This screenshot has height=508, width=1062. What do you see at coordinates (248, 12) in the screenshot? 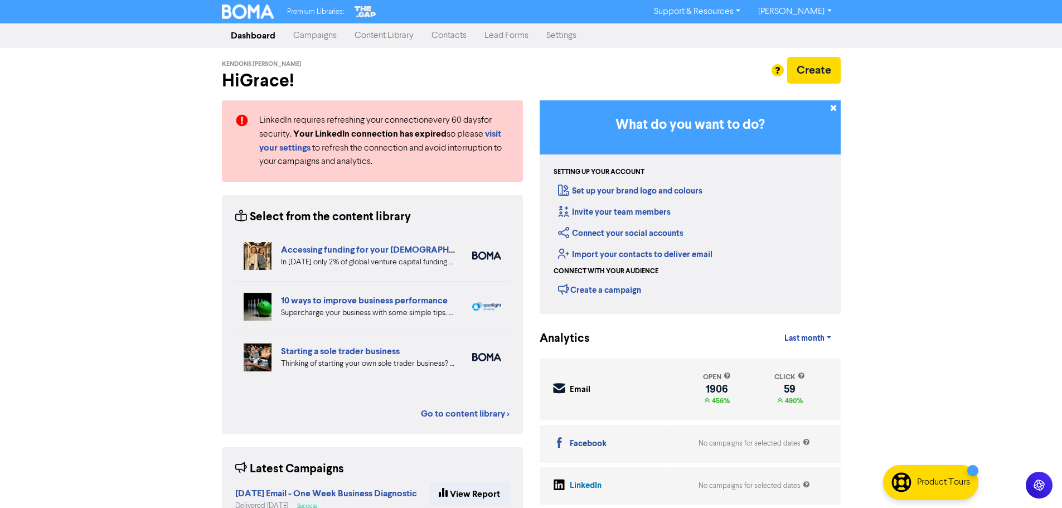
I see `img: BOMA Logo` at bounding box center [248, 12].